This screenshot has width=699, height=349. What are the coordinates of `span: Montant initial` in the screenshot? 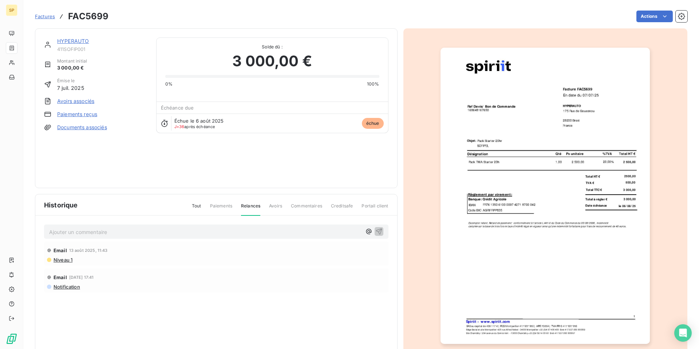 It's located at (72, 61).